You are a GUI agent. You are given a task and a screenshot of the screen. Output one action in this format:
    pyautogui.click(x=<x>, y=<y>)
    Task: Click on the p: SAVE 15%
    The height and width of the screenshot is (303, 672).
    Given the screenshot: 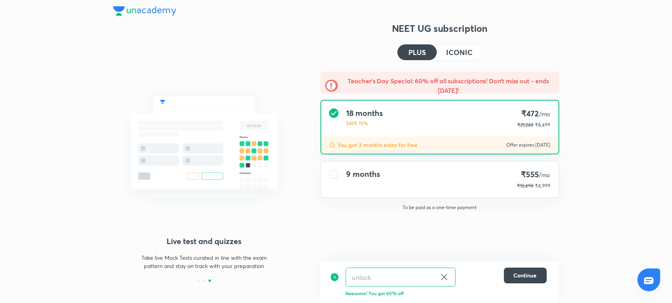 What is the action you would take?
    pyautogui.click(x=364, y=123)
    